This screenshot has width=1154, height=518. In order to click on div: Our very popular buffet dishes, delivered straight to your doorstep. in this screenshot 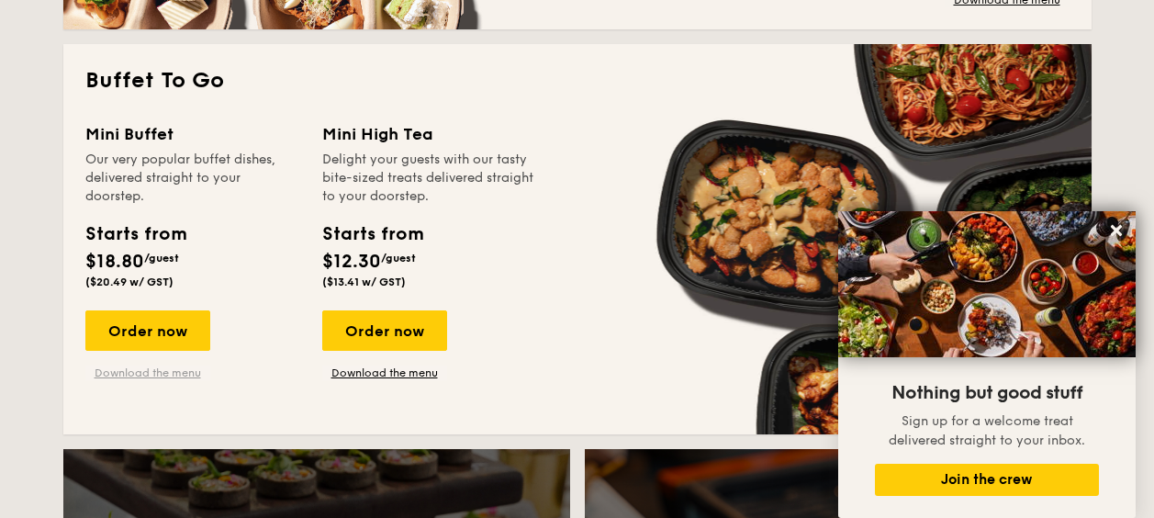, I will do `click(193, 178)`.